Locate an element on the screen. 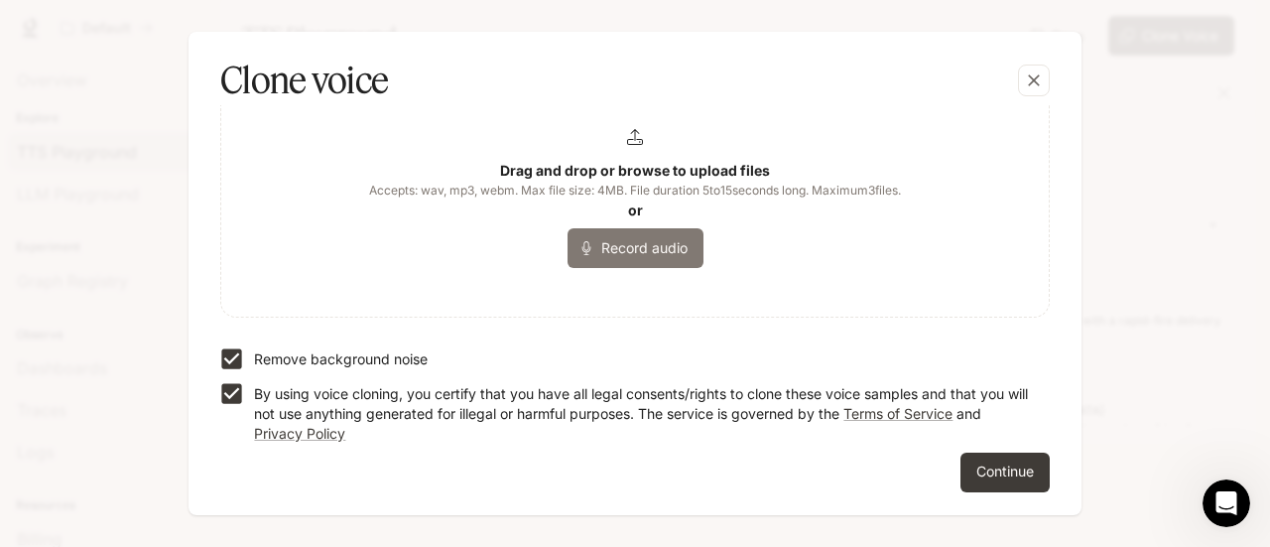 Image resolution: width=1270 pixels, height=547 pixels. b: or is located at coordinates (635, 209).